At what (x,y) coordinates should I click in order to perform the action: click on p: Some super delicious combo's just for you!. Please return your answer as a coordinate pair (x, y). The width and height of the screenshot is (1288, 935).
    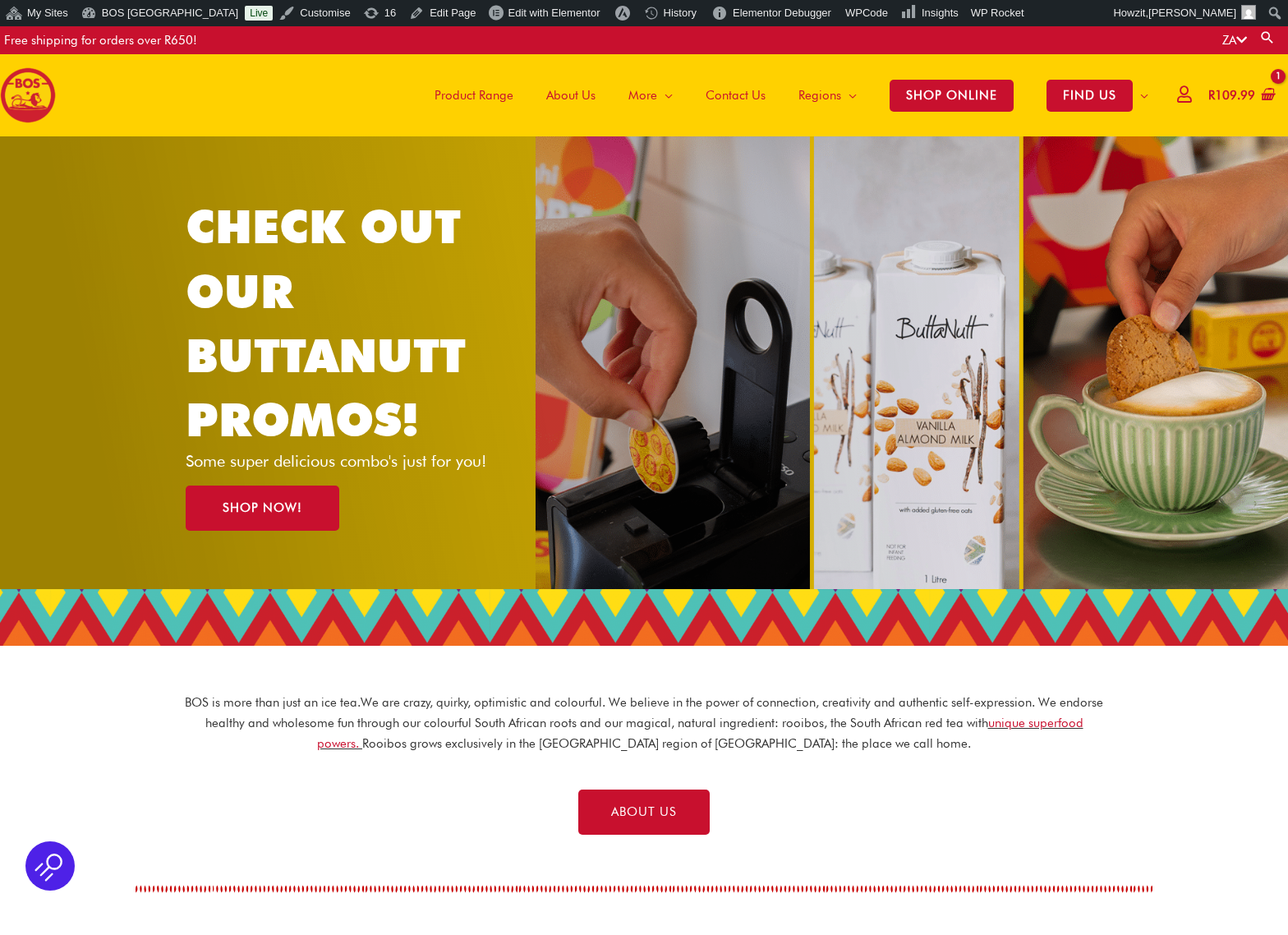
    Looking at the image, I should click on (350, 461).